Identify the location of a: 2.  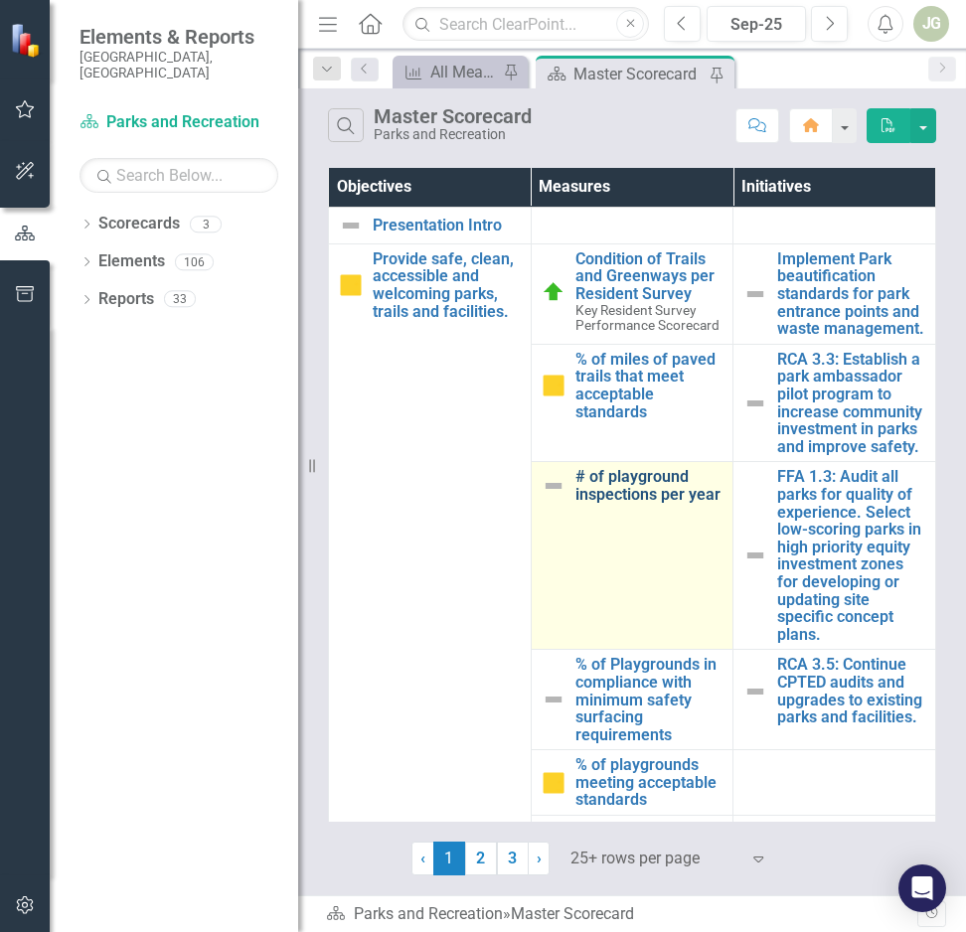
(481, 858).